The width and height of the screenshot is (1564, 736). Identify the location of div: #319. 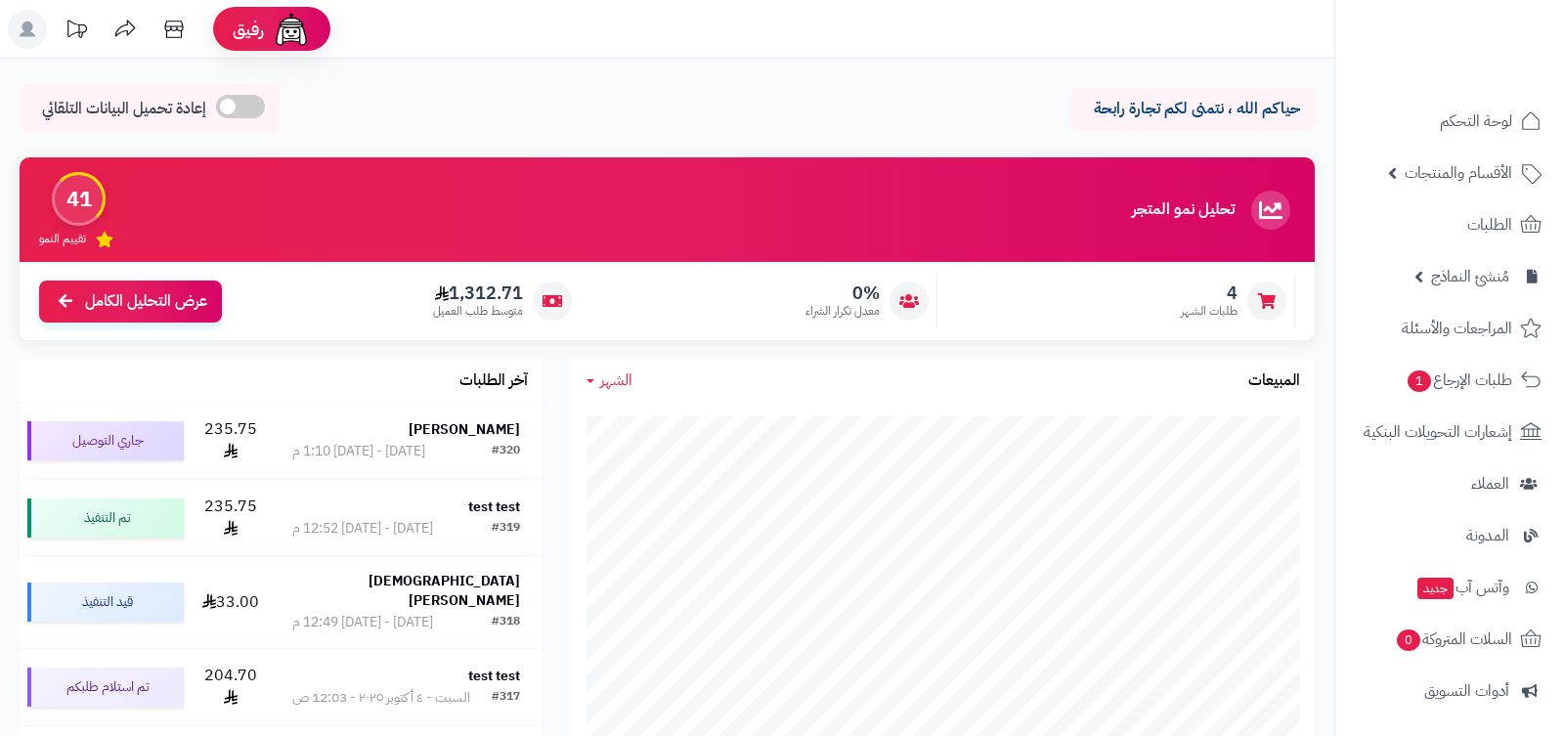
(505, 529).